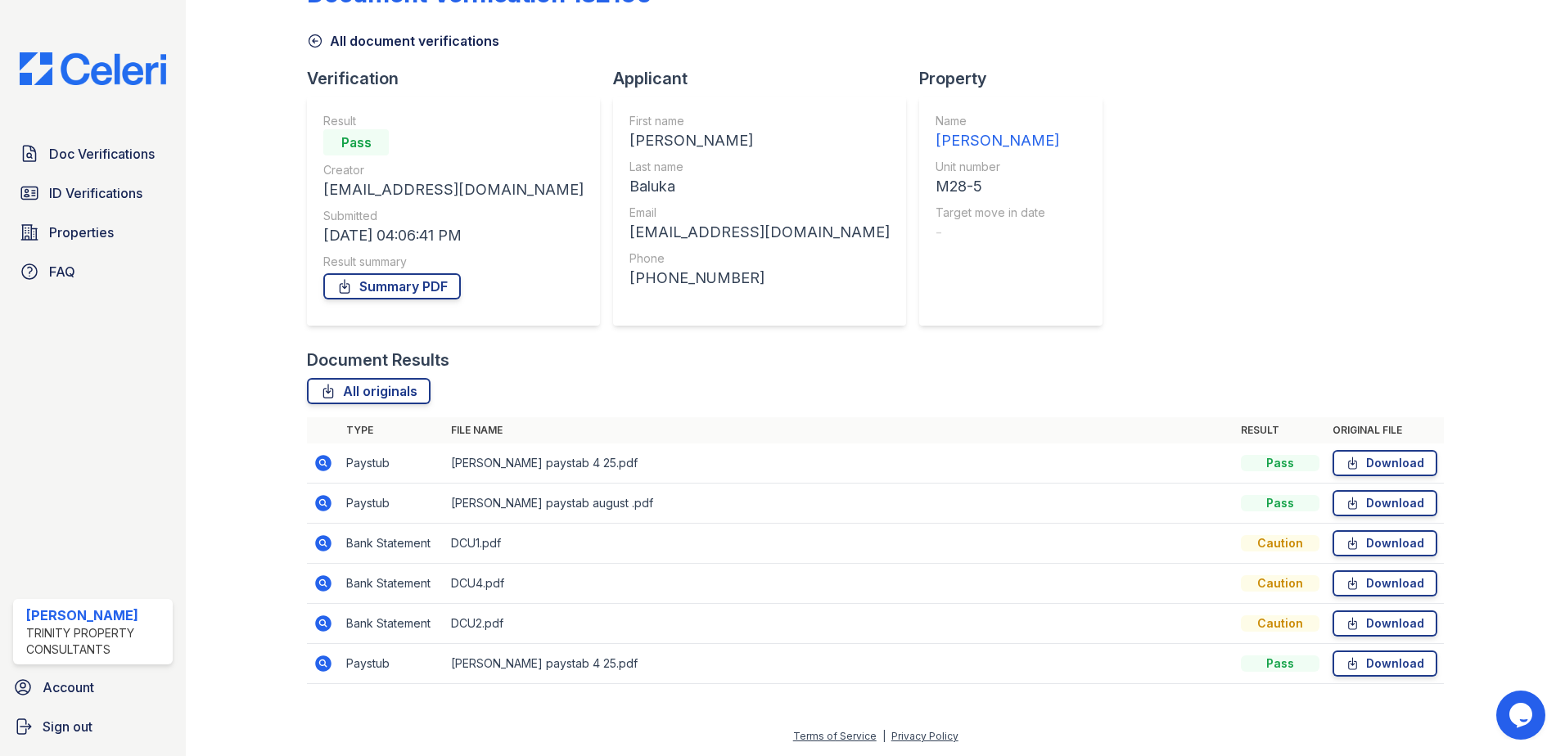  Describe the element at coordinates (81, 233) in the screenshot. I see `span: Properties` at that location.